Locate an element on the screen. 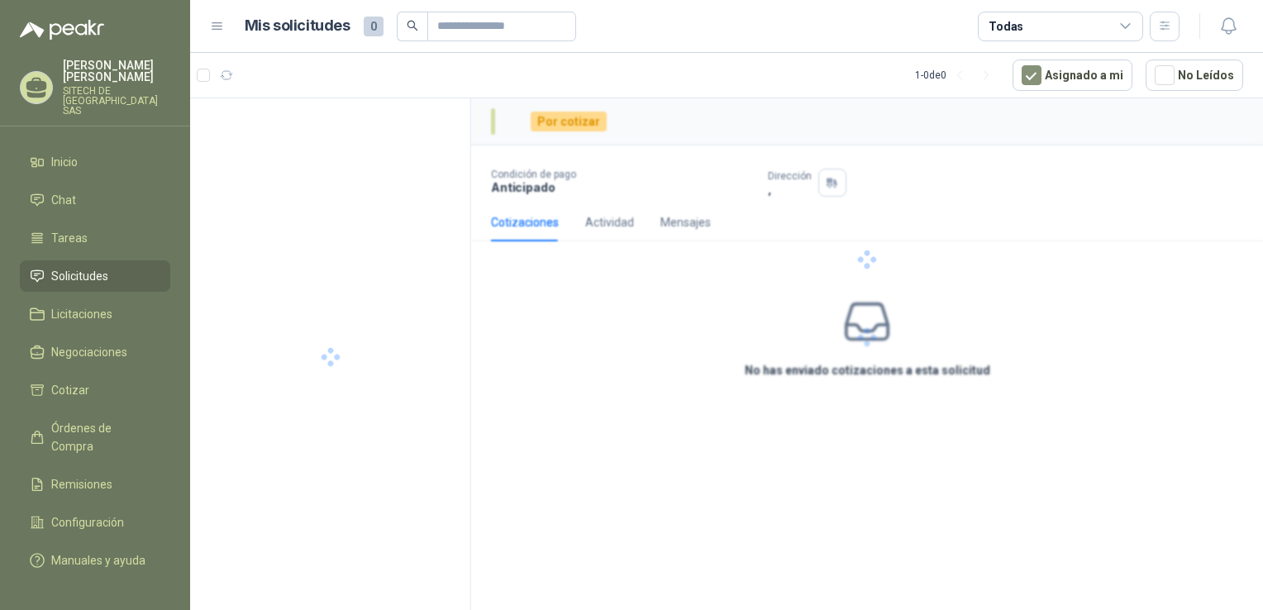 The height and width of the screenshot is (610, 1263). img: Logo peakr is located at coordinates (62, 30).